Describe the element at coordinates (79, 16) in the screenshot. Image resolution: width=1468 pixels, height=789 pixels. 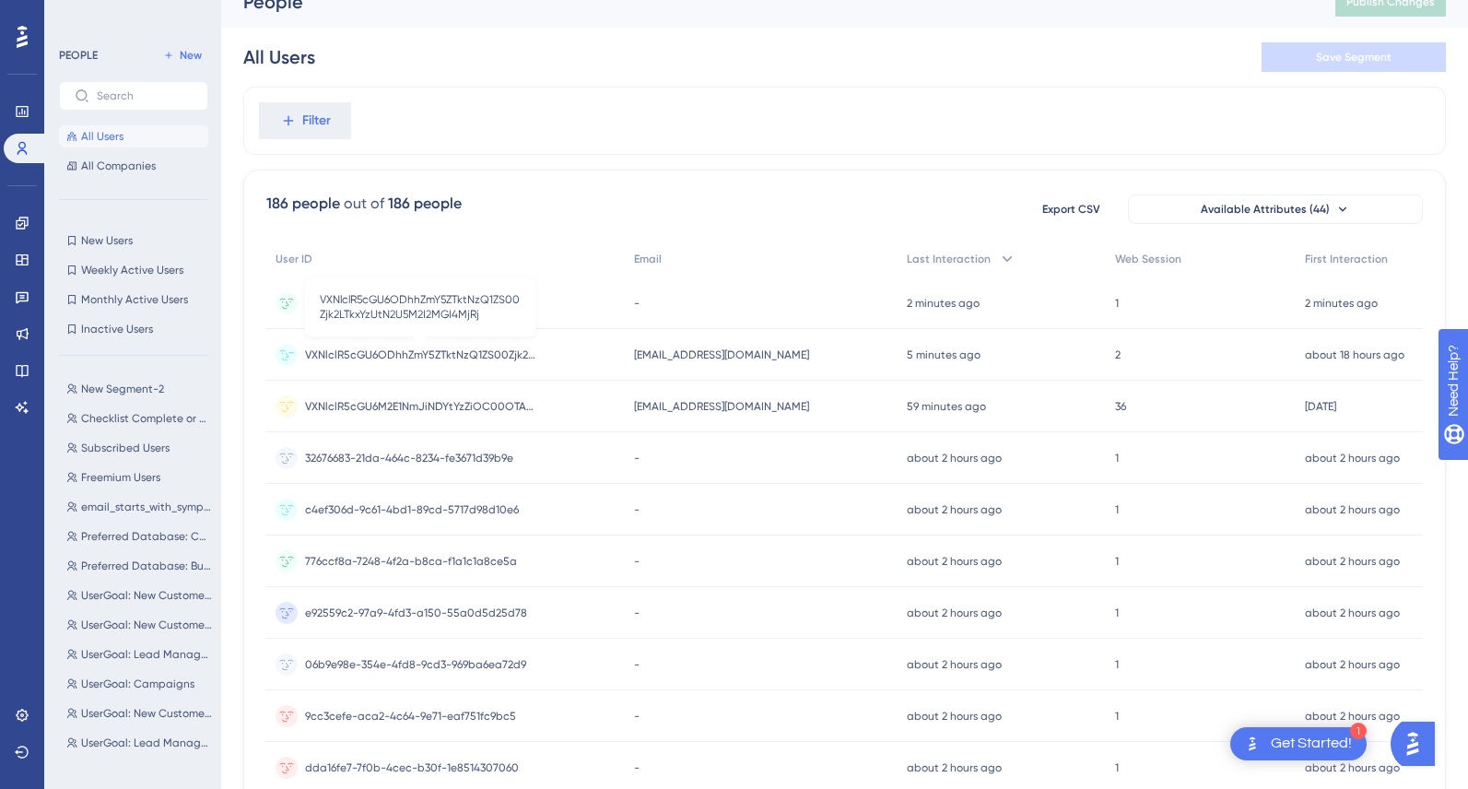
I see `span: Need Help?` at that location.